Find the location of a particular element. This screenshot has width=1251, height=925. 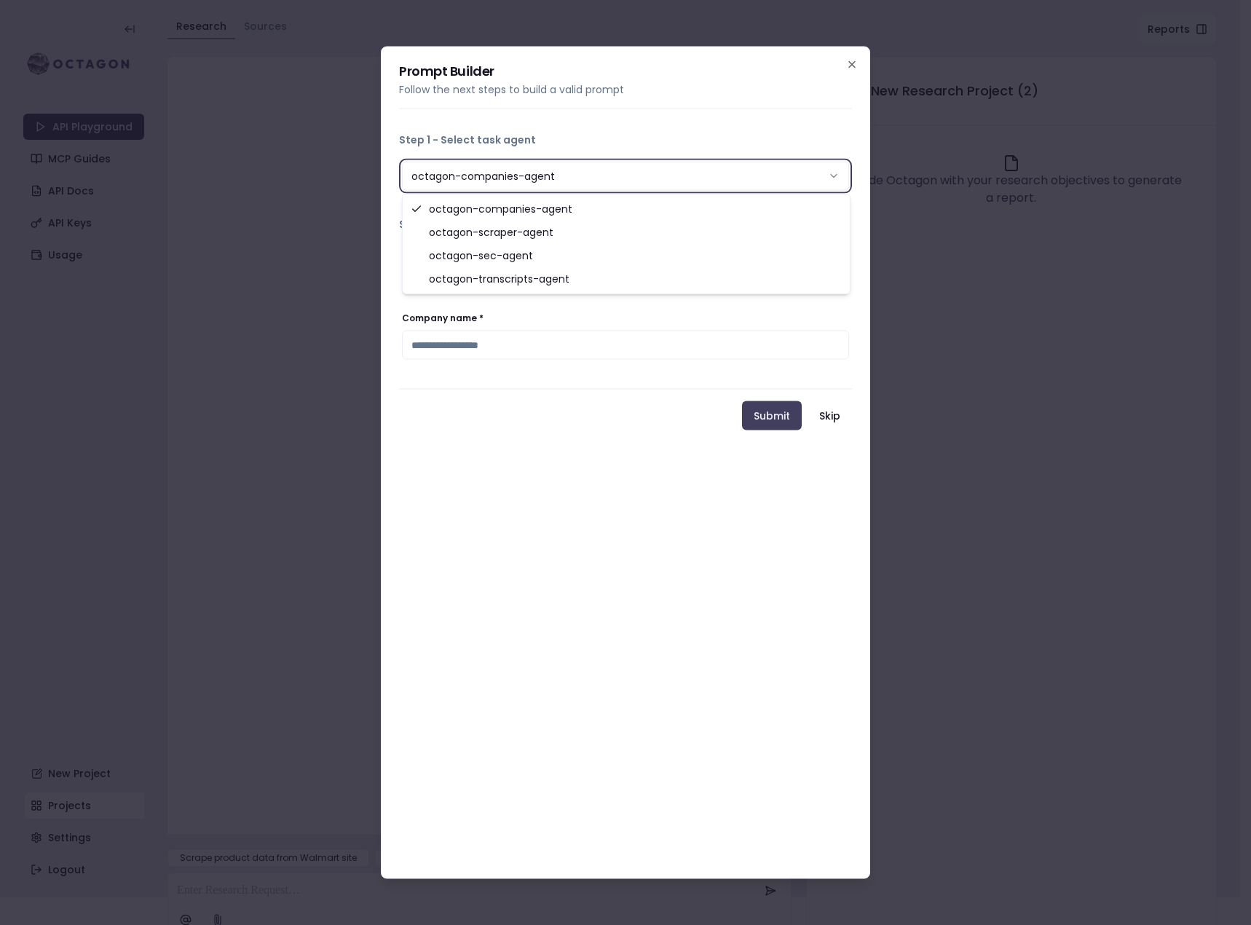

p: Follow the next steps to build a valid prompt is located at coordinates (626, 90).